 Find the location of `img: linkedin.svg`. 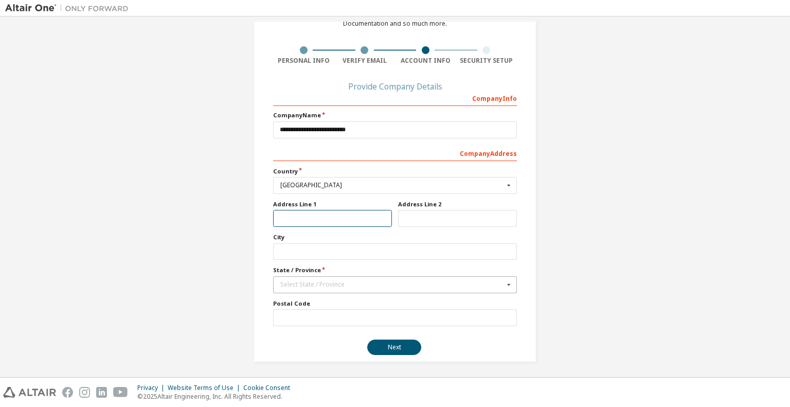

img: linkedin.svg is located at coordinates (101, 392).